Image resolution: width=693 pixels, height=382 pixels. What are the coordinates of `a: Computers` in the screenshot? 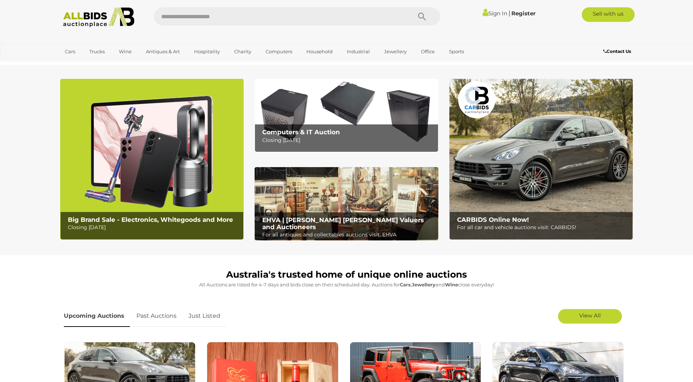 It's located at (279, 51).